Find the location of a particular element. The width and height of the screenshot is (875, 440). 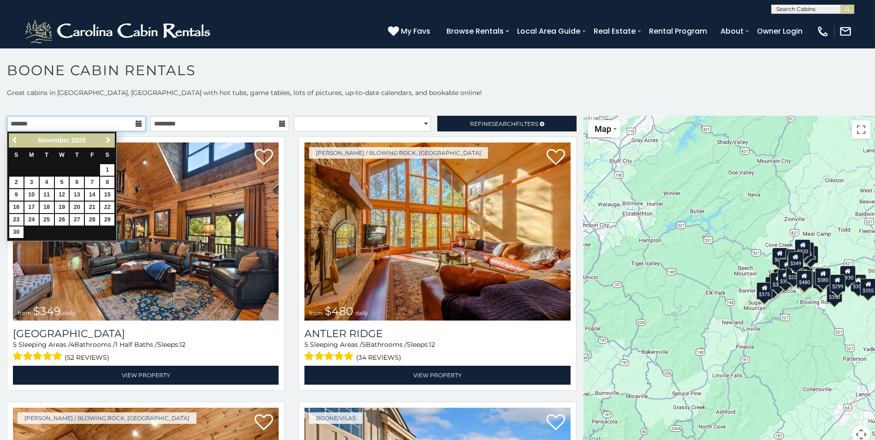

span: (52 reviews) is located at coordinates (87, 358).